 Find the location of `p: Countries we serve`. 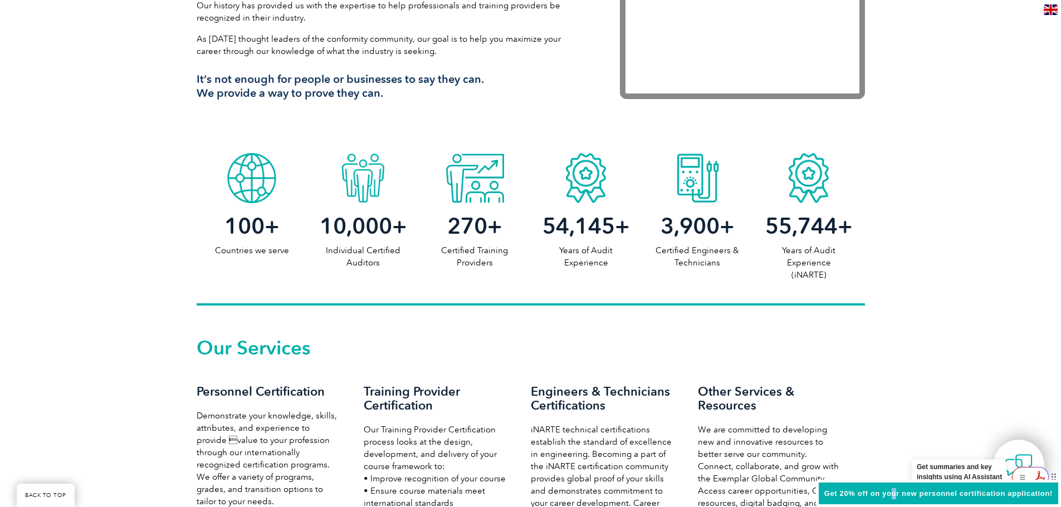

p: Countries we serve is located at coordinates (252, 251).